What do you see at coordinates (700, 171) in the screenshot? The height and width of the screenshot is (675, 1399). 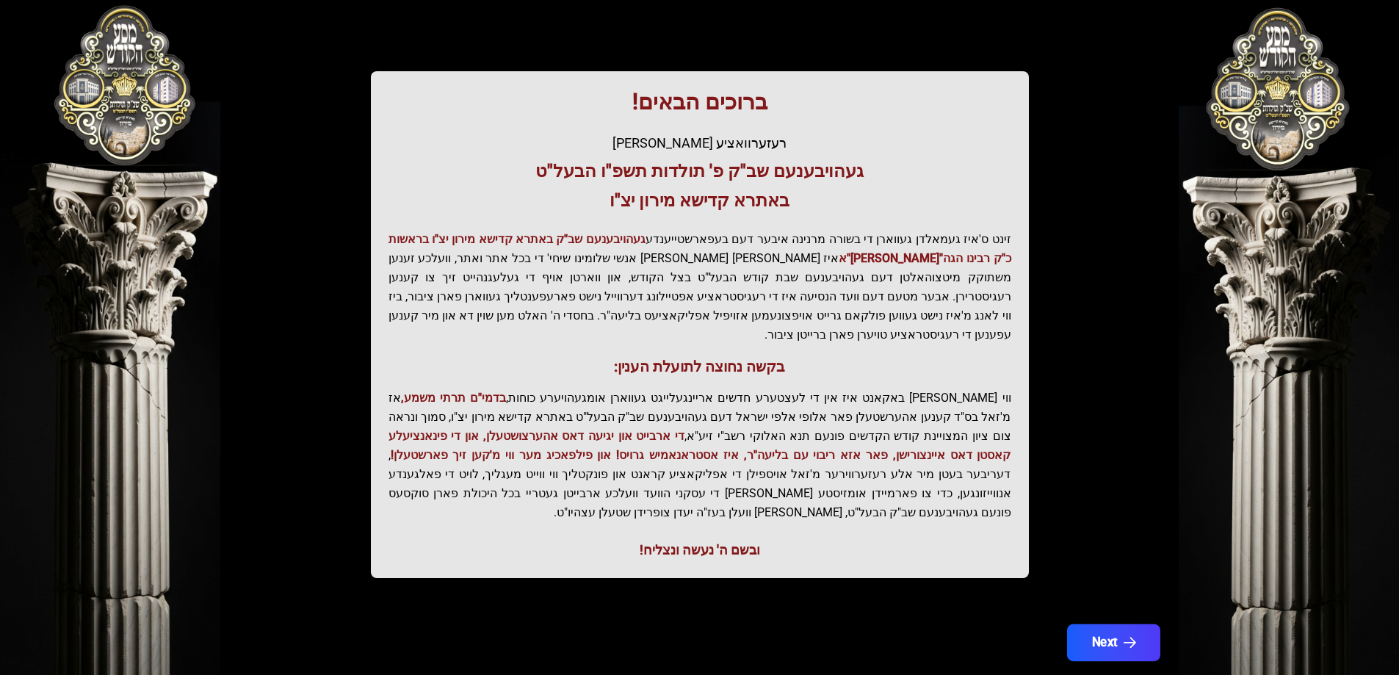 I see `h3: געהויבענעם שב"ק פ' תולדות תשפ"ו הבעל"ט` at bounding box center [700, 171].